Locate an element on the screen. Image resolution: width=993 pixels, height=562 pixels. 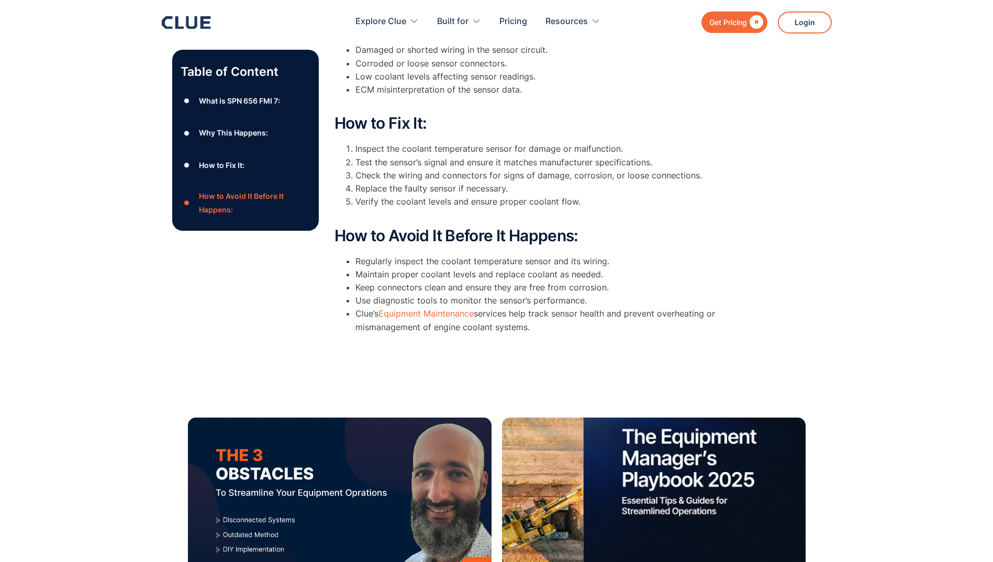
a: ●How to Fix It: is located at coordinates (246, 165).